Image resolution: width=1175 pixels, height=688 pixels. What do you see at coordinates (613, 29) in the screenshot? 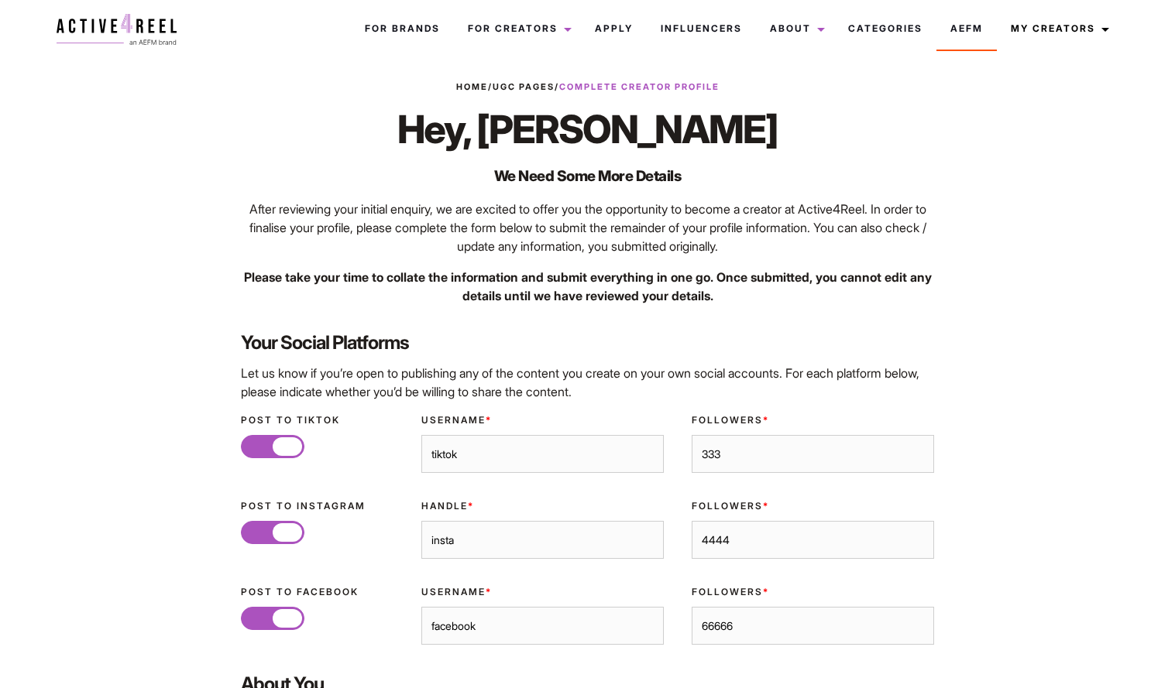
I see `a: Apply` at bounding box center [613, 29].